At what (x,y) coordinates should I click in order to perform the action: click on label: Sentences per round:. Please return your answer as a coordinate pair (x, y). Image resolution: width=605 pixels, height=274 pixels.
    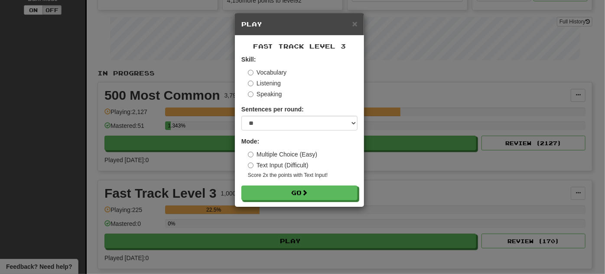
    Looking at the image, I should click on (273, 109).